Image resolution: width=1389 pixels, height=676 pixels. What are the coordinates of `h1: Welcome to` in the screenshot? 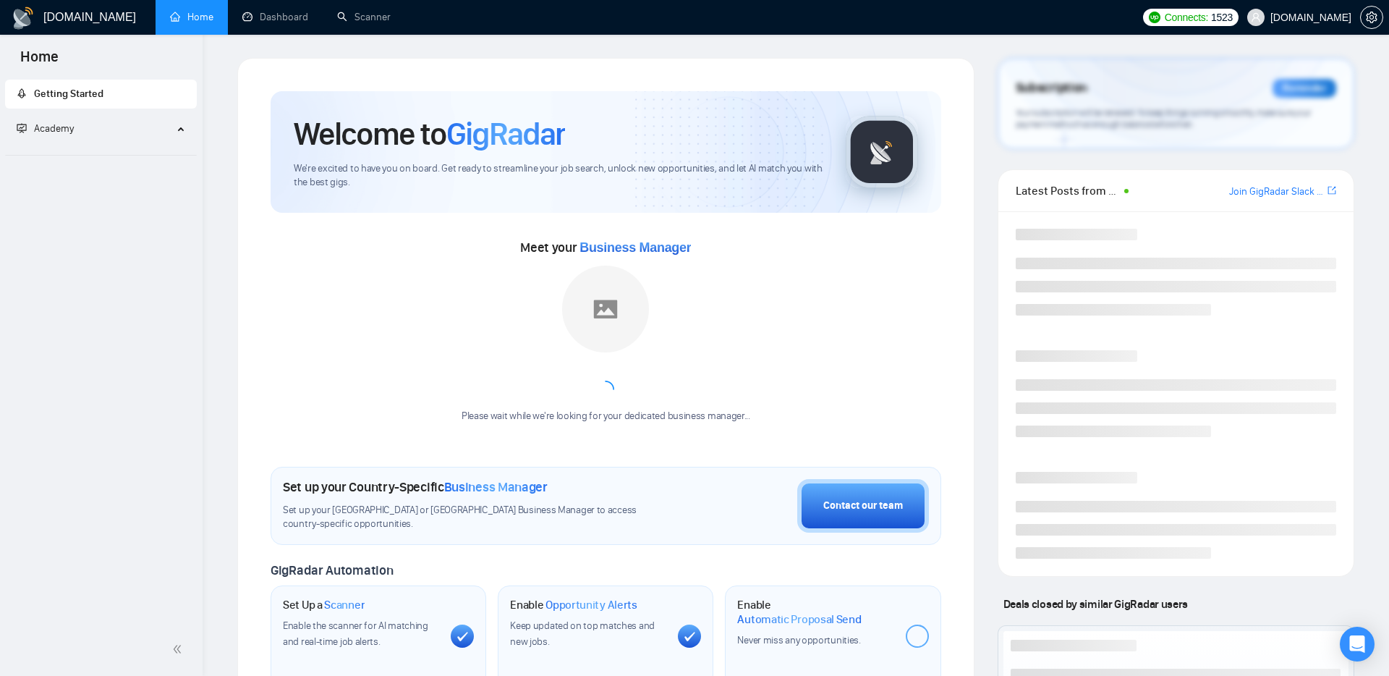 It's located at (429, 134).